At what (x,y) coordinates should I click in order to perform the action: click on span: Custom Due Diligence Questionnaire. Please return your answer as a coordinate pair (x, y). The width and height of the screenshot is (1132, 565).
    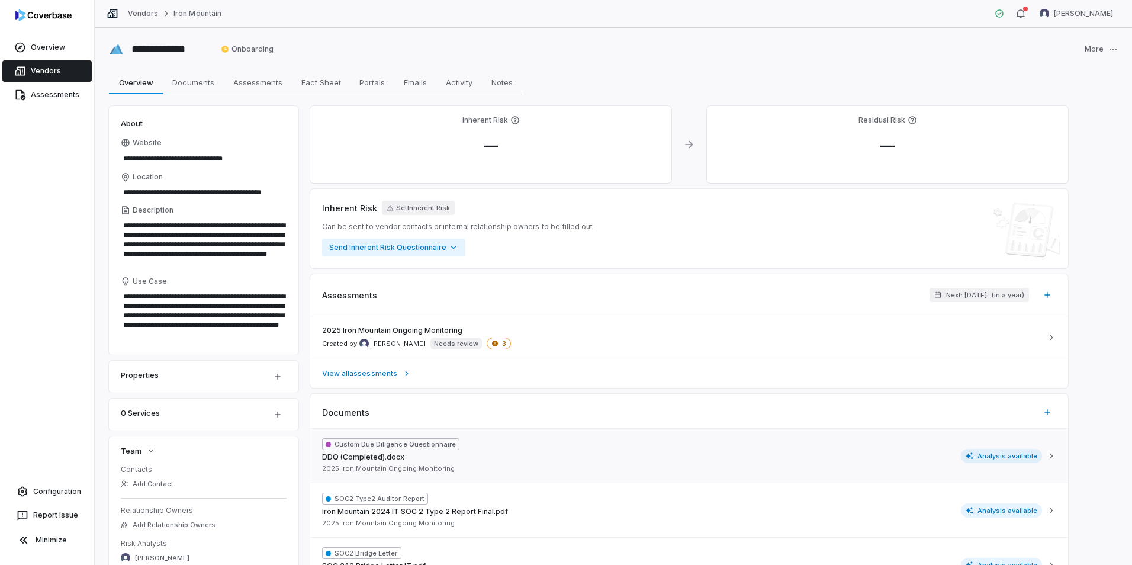
    Looking at the image, I should click on (391, 444).